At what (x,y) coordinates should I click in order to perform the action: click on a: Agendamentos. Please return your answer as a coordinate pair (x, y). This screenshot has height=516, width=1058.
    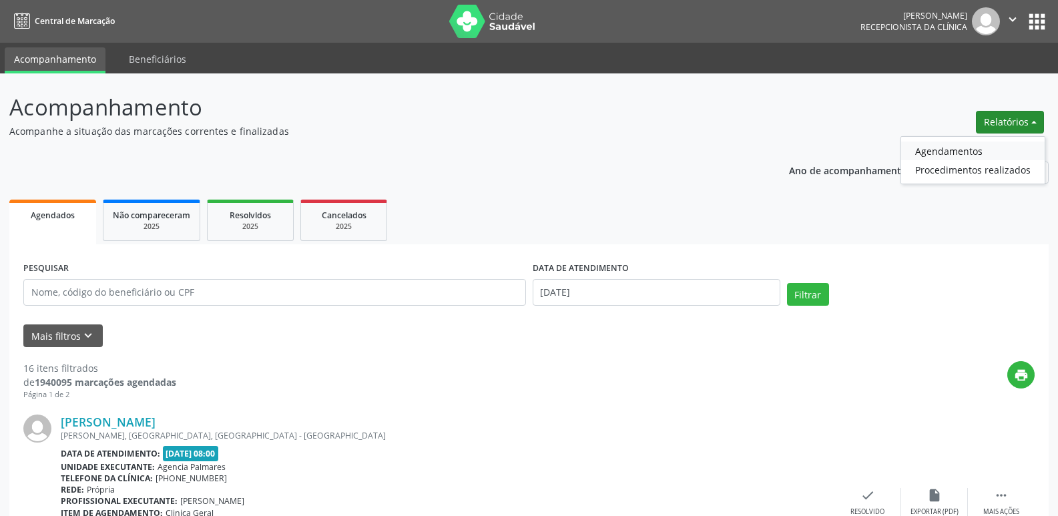
    Looking at the image, I should click on (972, 151).